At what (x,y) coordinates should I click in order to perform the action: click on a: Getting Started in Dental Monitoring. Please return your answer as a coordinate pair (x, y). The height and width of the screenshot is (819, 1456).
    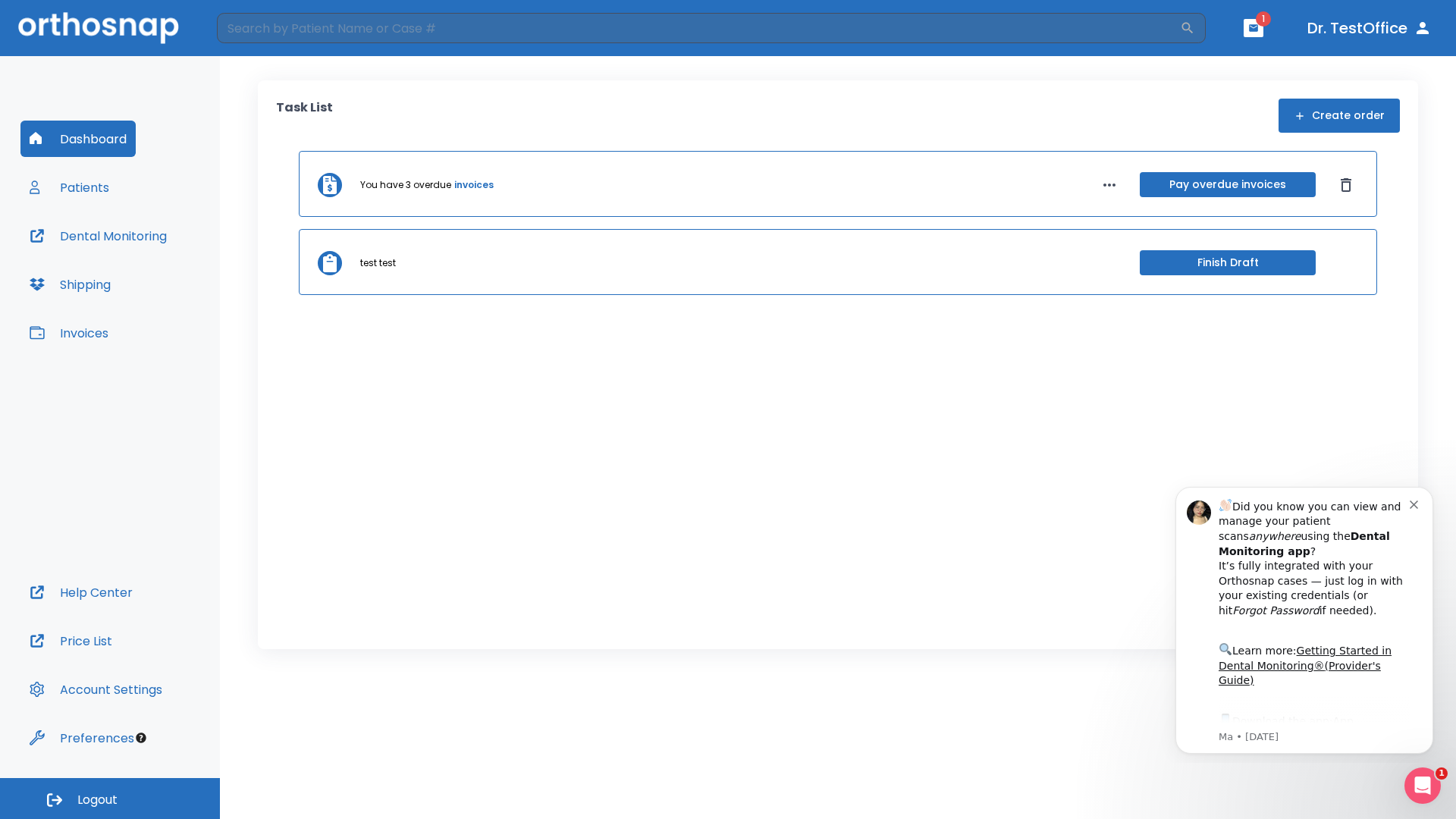
    Looking at the image, I should click on (152, 185).